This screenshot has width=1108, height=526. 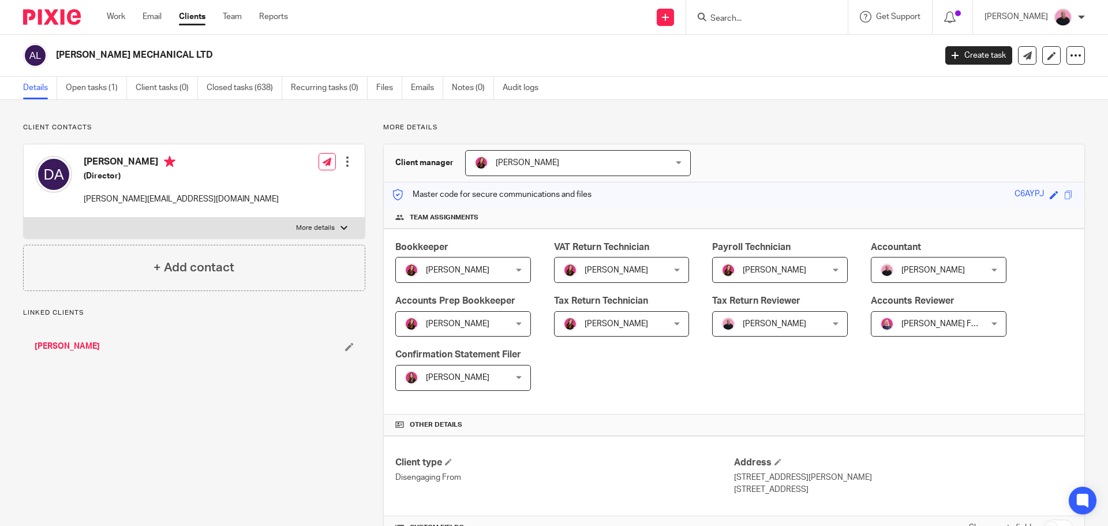 What do you see at coordinates (436, 425) in the screenshot?
I see `span: Other details` at bounding box center [436, 425].